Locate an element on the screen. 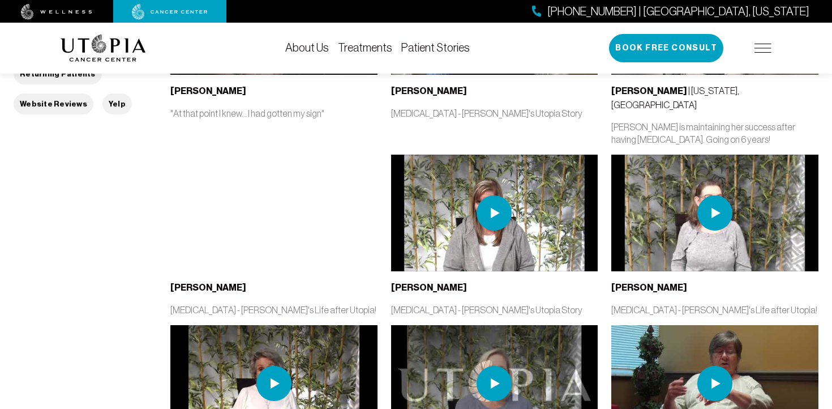 Image resolution: width=832 pixels, height=409 pixels. a: Treatments is located at coordinates (365, 48).